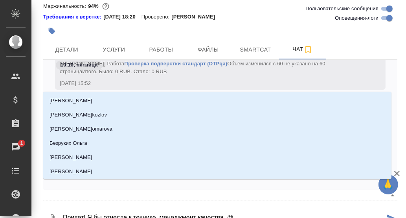  Describe the element at coordinates (73, 17) in the screenshot. I see `div: Нажми, чтобы открыть папку с инструкцией` at that location.